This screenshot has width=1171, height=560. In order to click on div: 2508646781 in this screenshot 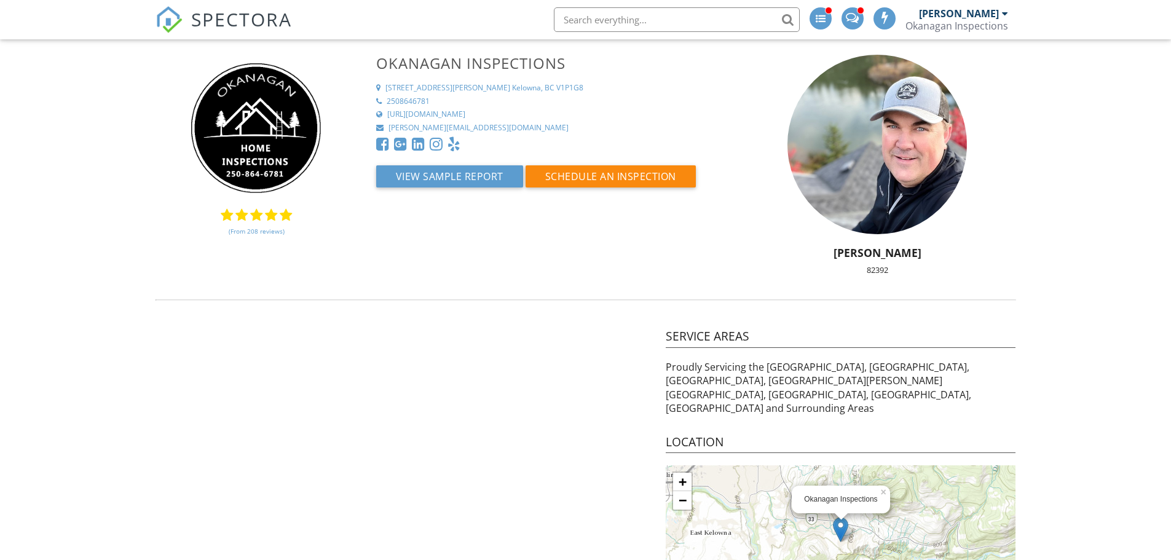, I will do `click(408, 101)`.